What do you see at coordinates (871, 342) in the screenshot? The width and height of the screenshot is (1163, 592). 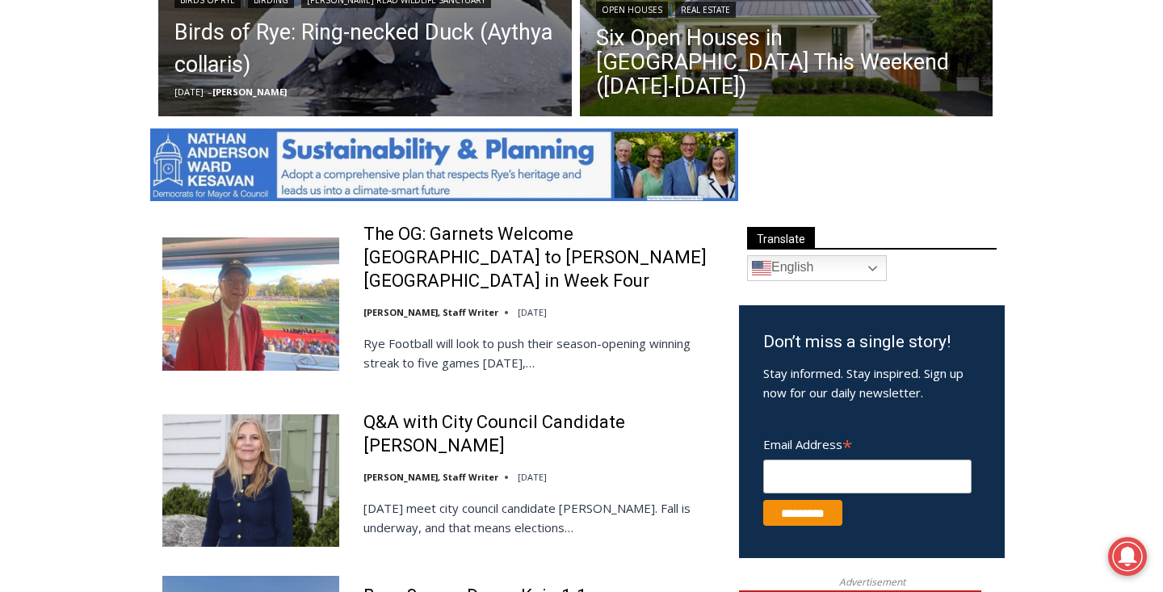 I see `h3: Don’t miss a single story!` at bounding box center [871, 342].